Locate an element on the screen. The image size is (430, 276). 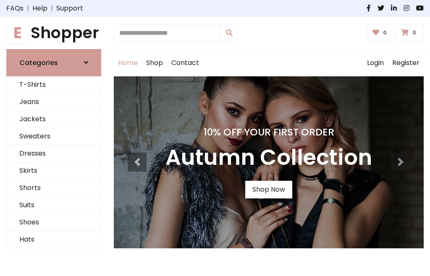
a: Contact is located at coordinates (185, 63).